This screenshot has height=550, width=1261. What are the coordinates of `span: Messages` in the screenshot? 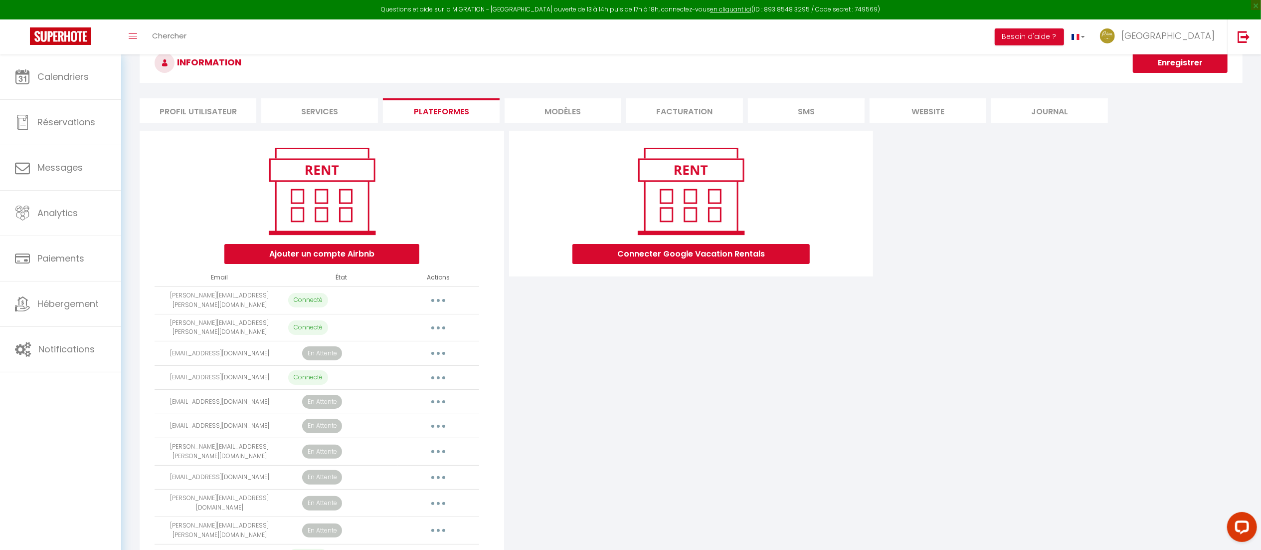 It's located at (60, 167).